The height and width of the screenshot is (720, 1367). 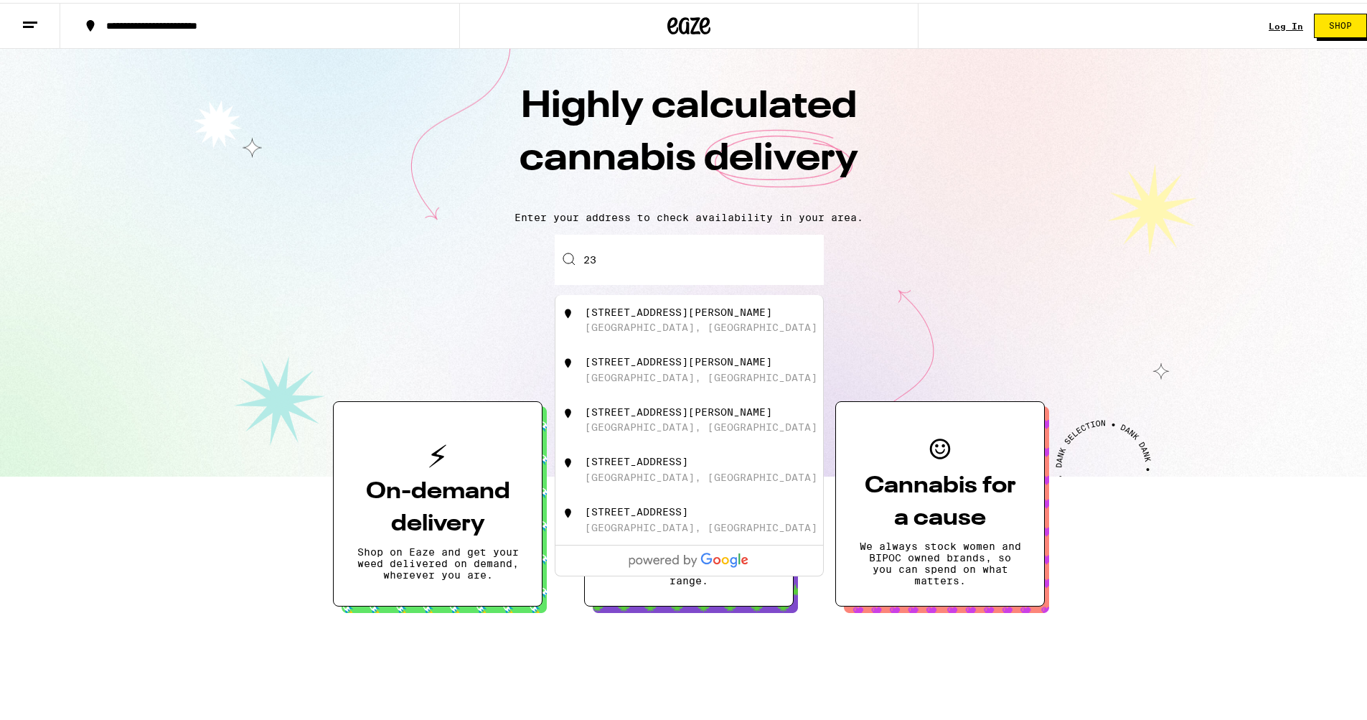 I want to click on img: 235 San Pedro Street, so click(x=568, y=360).